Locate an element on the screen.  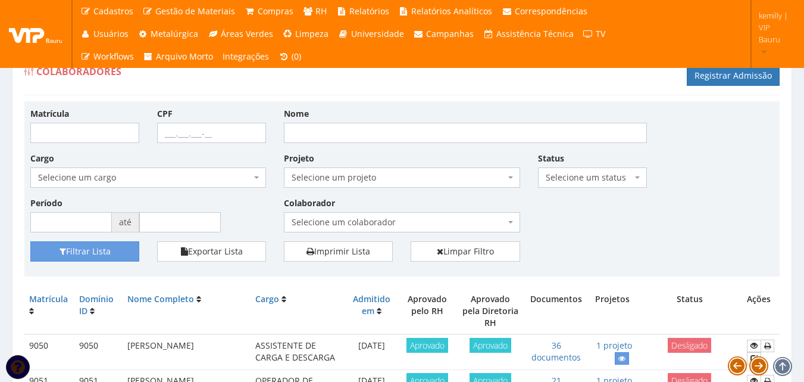
a: Domínio ID is located at coordinates (96, 304).